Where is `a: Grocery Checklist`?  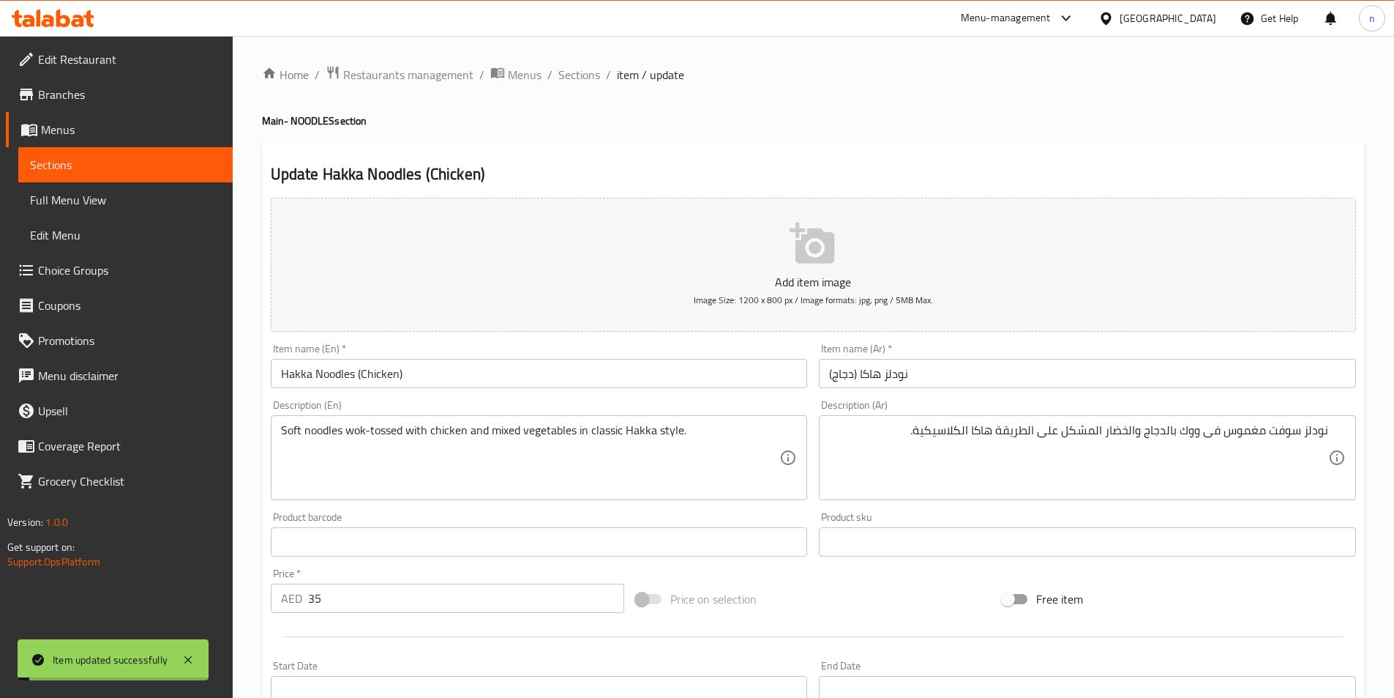
a: Grocery Checklist is located at coordinates (119, 481).